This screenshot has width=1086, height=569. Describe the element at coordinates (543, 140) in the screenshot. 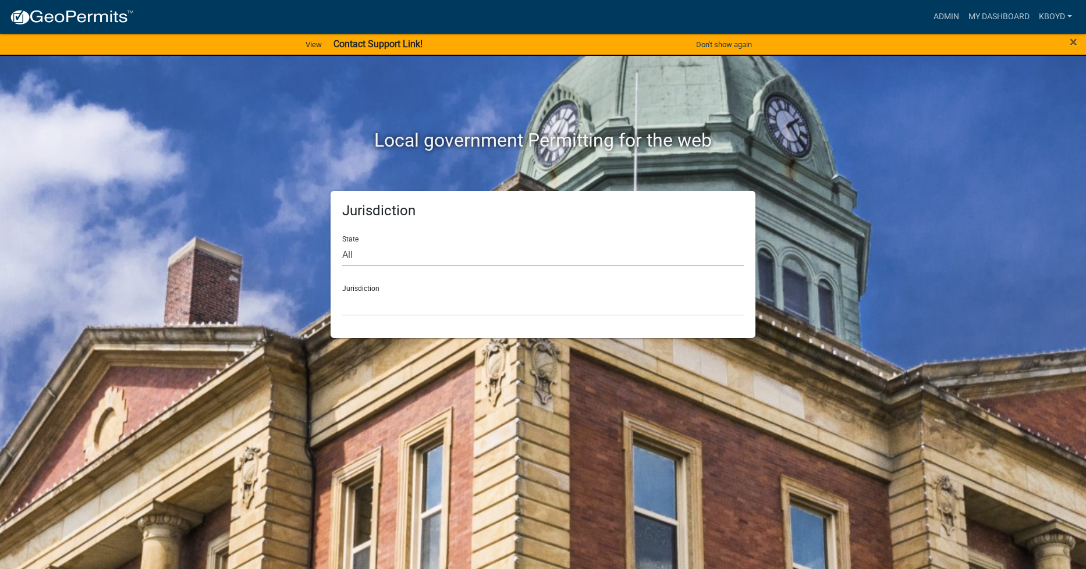

I see `h2: Local government Permitting for the web` at that location.